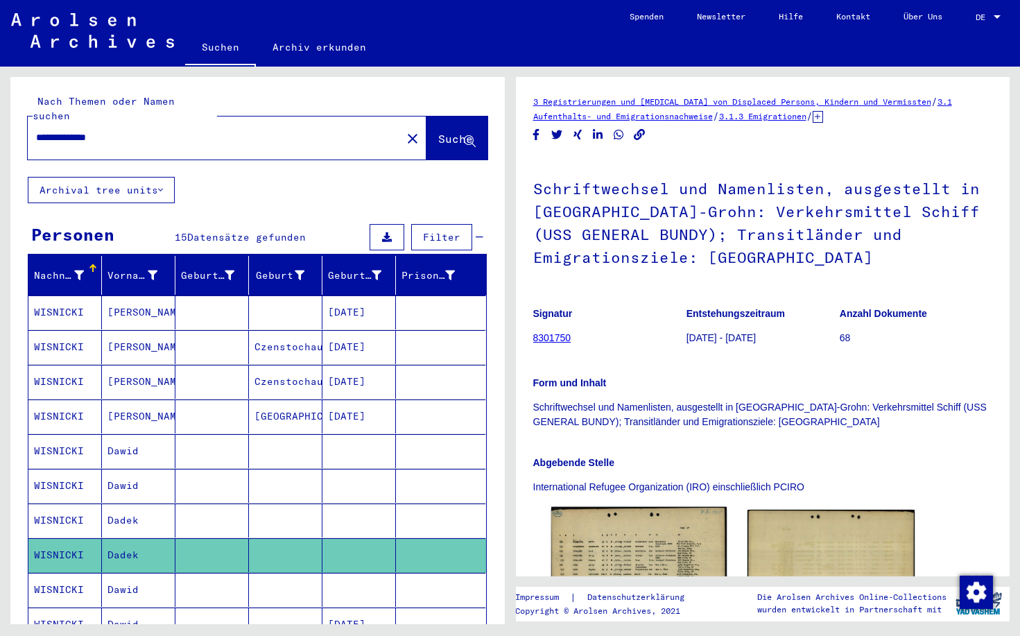 This screenshot has width=1020, height=636. I want to click on b: Signatur, so click(553, 313).